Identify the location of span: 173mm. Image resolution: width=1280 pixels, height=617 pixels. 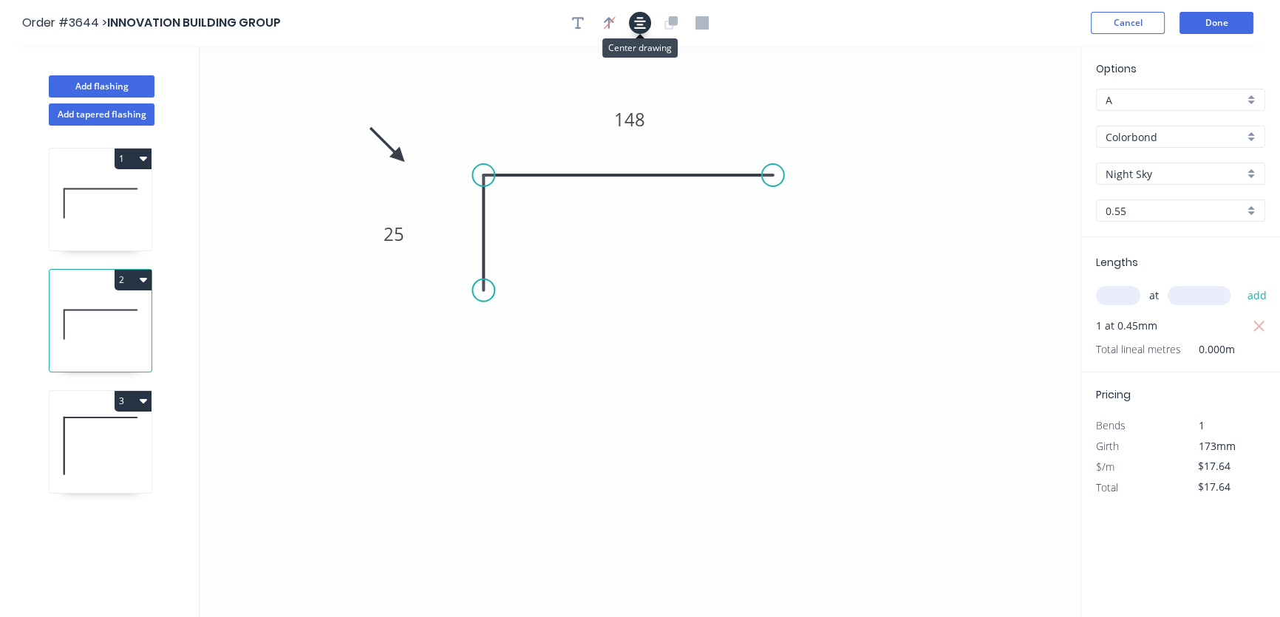
(1218, 446).